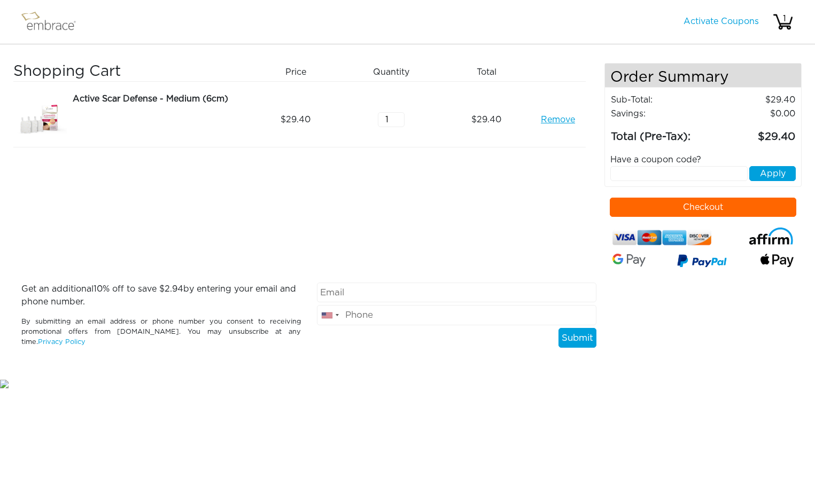  I want to click on a: Privacy Policy, so click(61, 342).